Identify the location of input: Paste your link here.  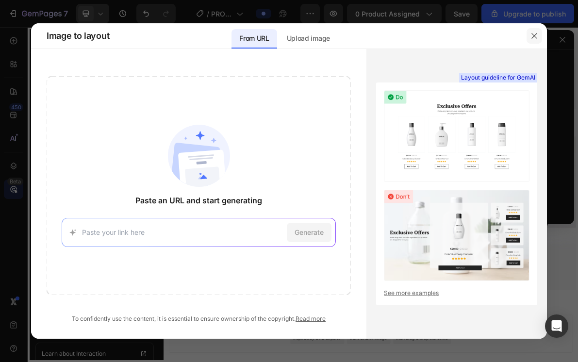
(182, 232).